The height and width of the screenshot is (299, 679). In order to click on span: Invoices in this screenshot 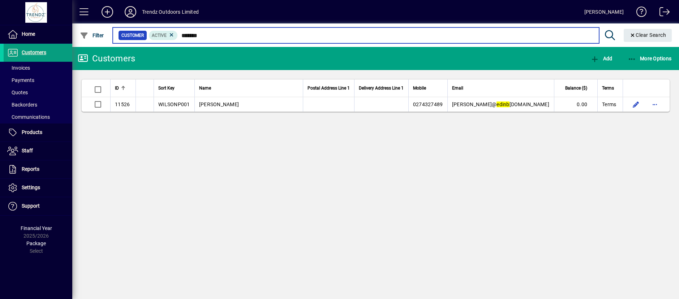, I will do `click(18, 68)`.